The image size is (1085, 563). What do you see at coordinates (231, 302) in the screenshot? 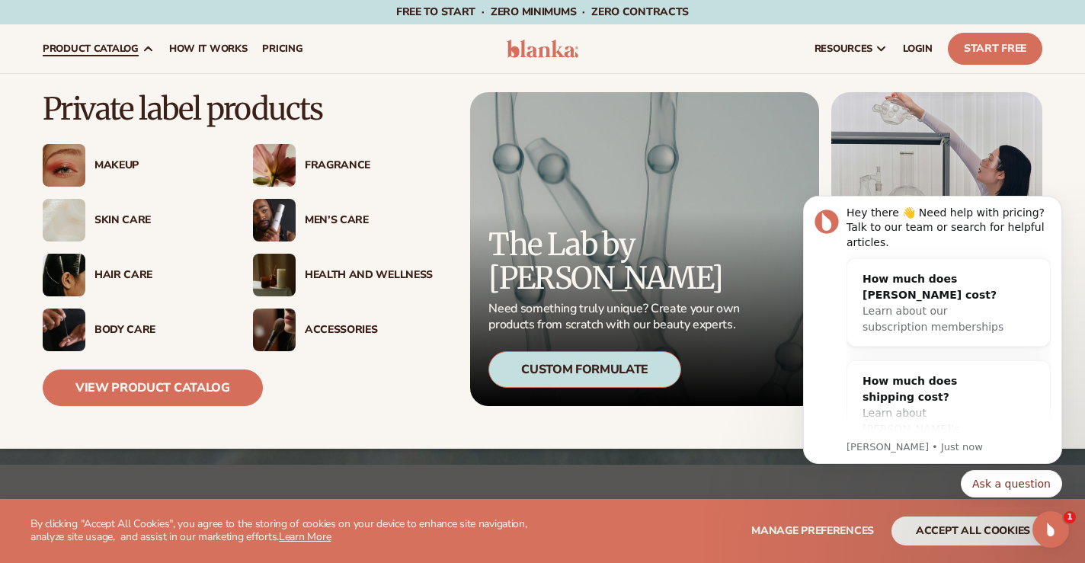
I see `button: Quick reply: Ask a question` at bounding box center [231, 302].